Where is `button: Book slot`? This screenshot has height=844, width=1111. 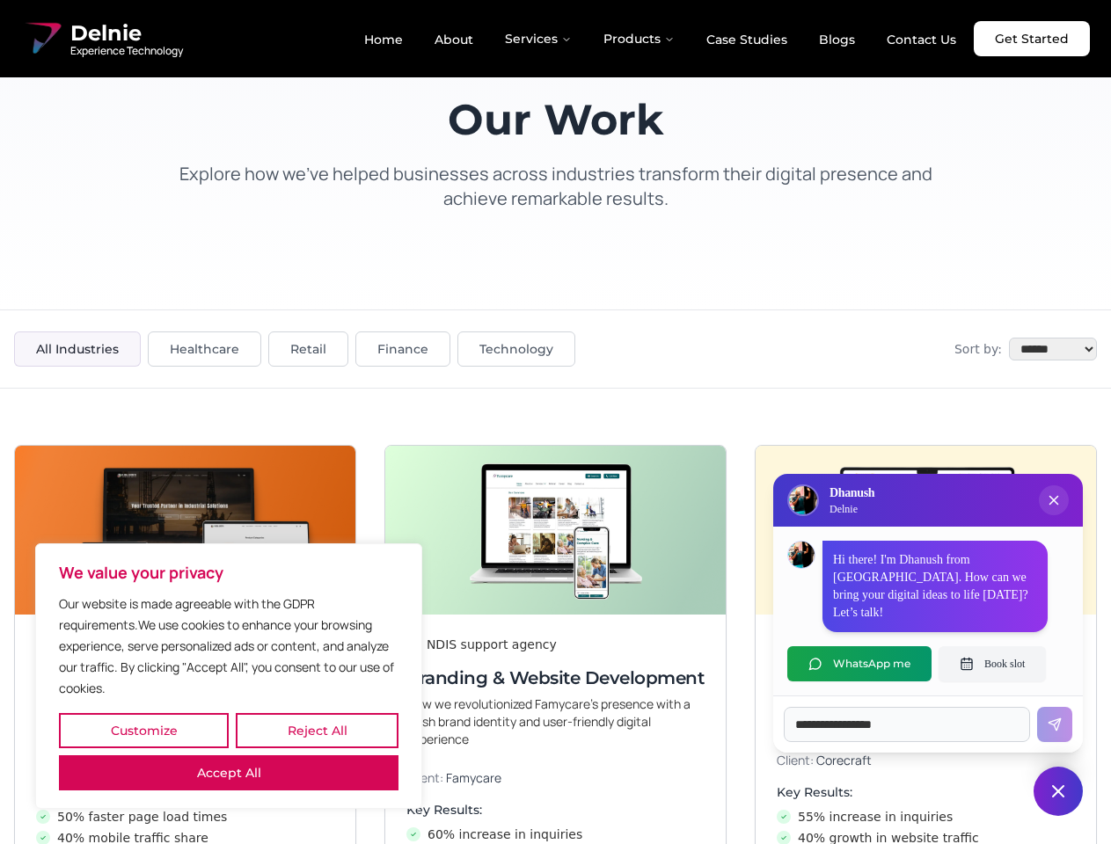 button: Book slot is located at coordinates (992, 664).